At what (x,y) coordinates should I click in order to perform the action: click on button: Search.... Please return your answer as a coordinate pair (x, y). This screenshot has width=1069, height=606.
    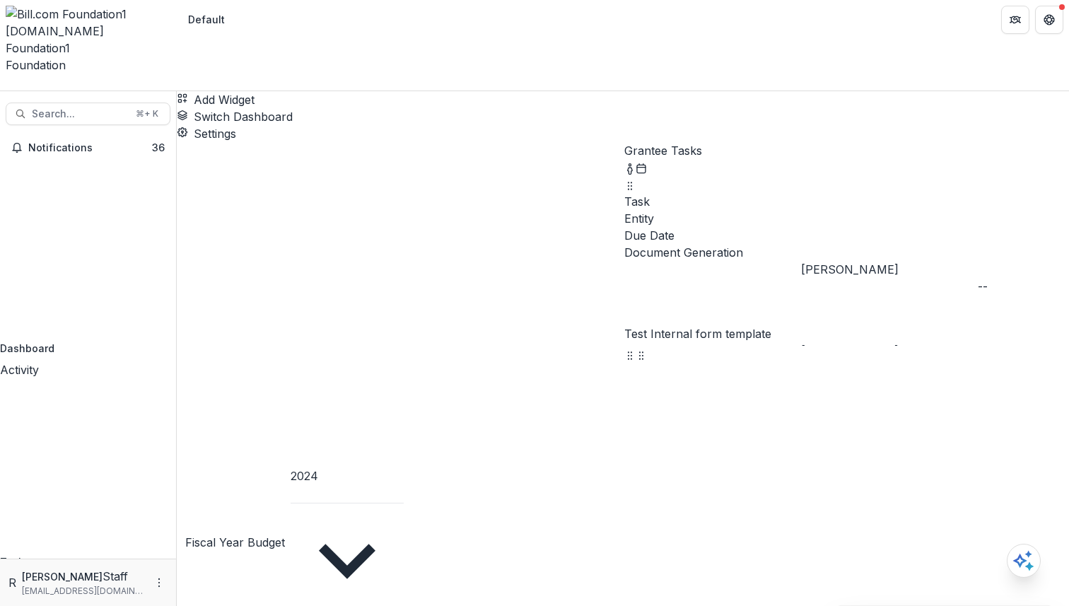
    Looking at the image, I should click on (88, 114).